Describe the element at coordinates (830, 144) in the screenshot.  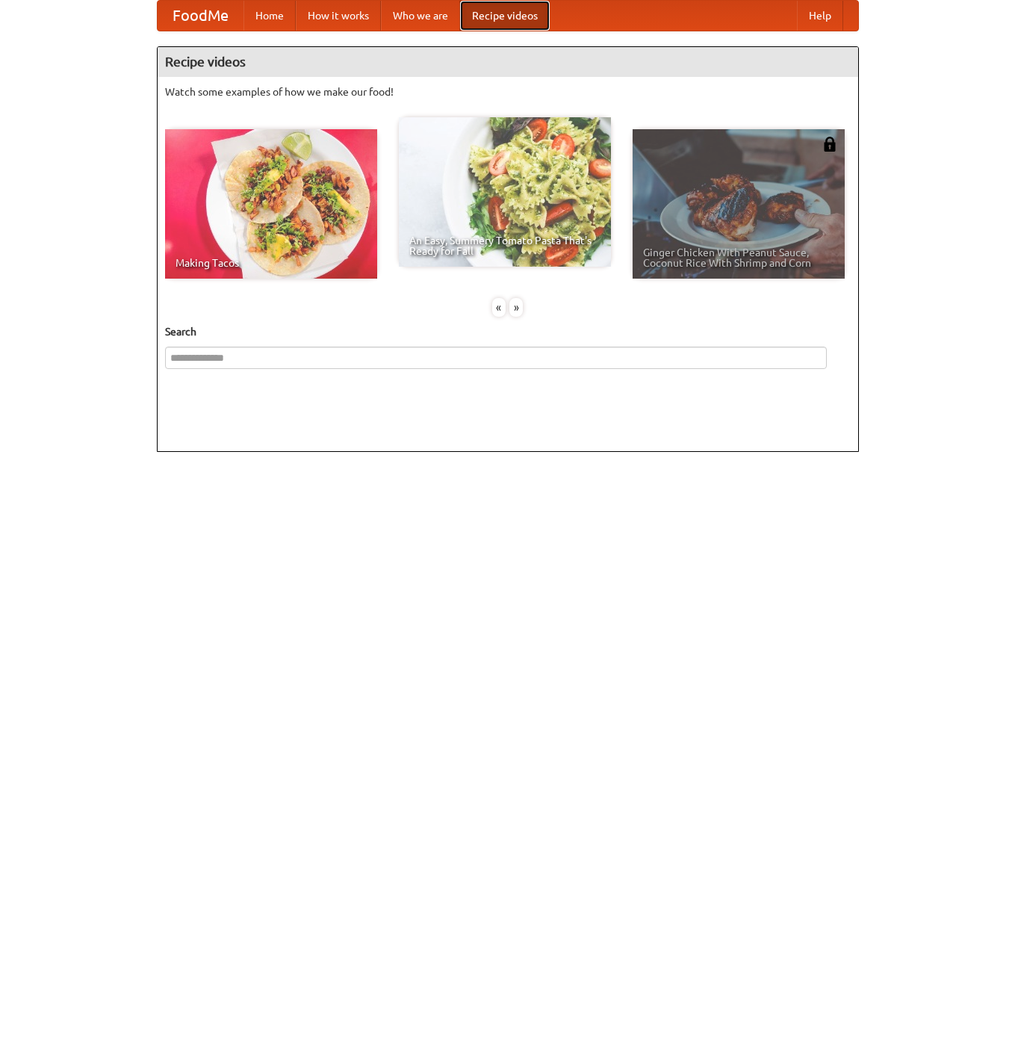
I see `img: 483408.png` at that location.